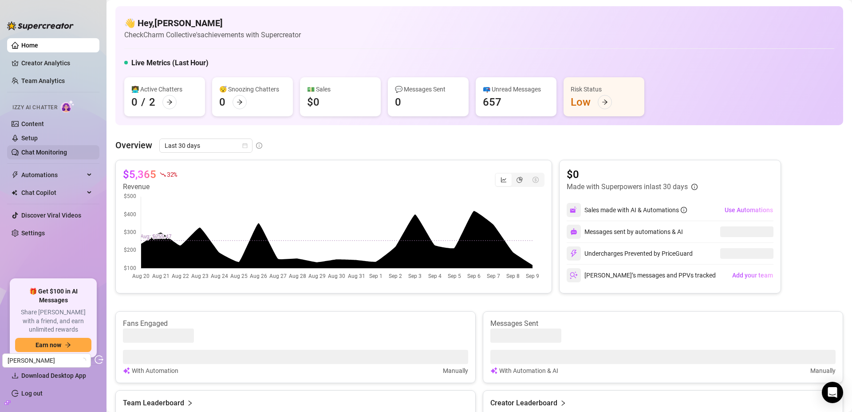 The height and width of the screenshot is (412, 852). What do you see at coordinates (32, 124) in the screenshot?
I see `a: Content` at bounding box center [32, 124].